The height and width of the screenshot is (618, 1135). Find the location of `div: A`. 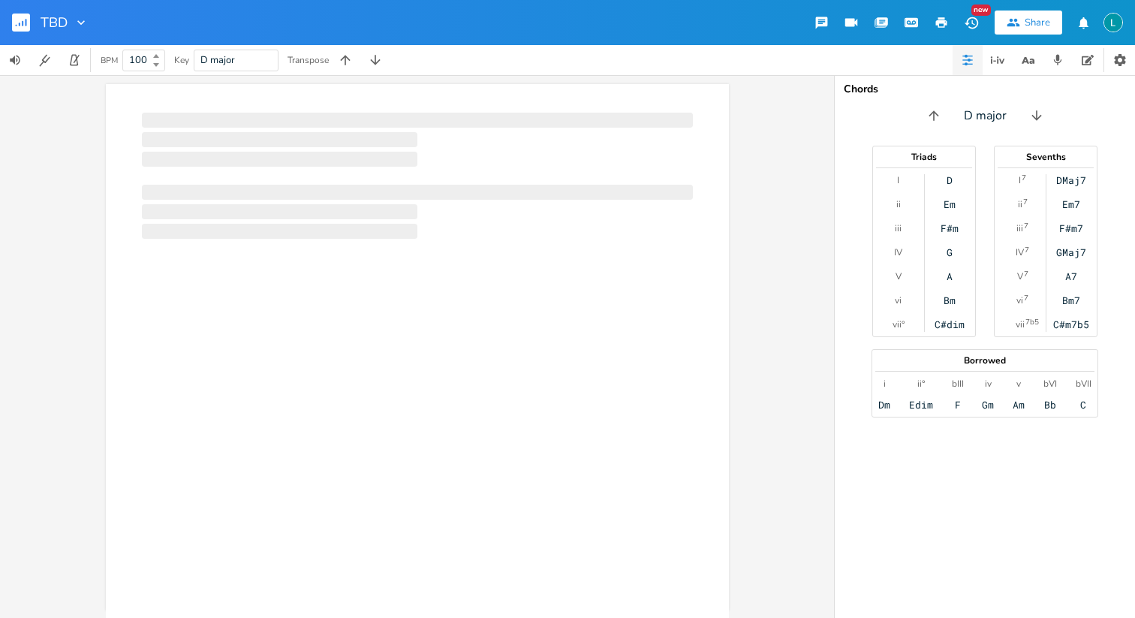

div: A is located at coordinates (950, 276).